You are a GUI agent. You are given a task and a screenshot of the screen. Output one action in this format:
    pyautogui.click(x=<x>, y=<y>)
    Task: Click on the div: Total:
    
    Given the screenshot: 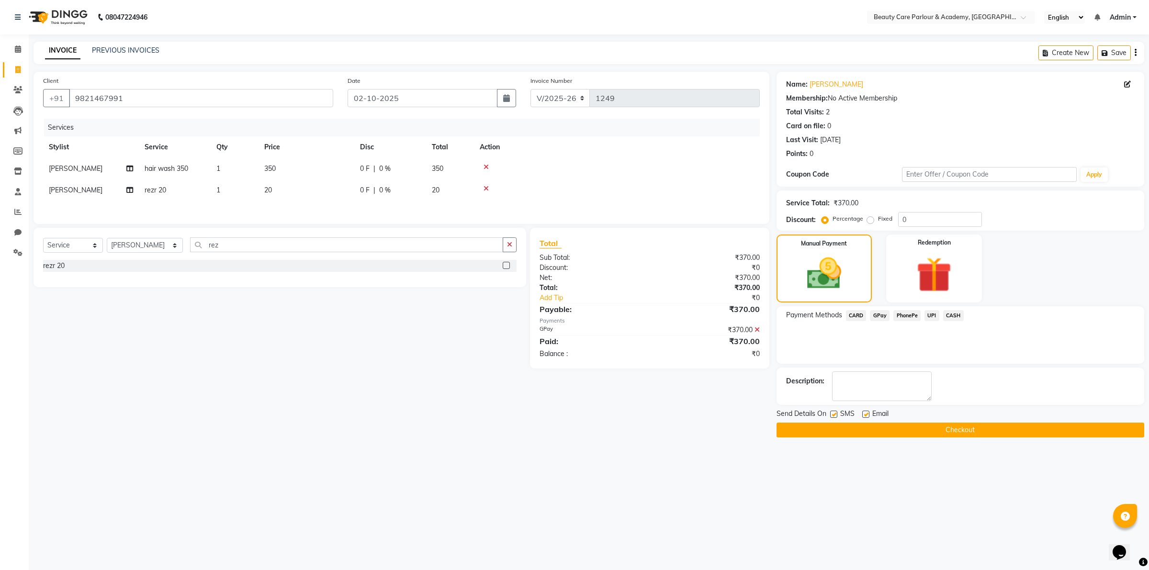 What is the action you would take?
    pyautogui.click(x=591, y=288)
    